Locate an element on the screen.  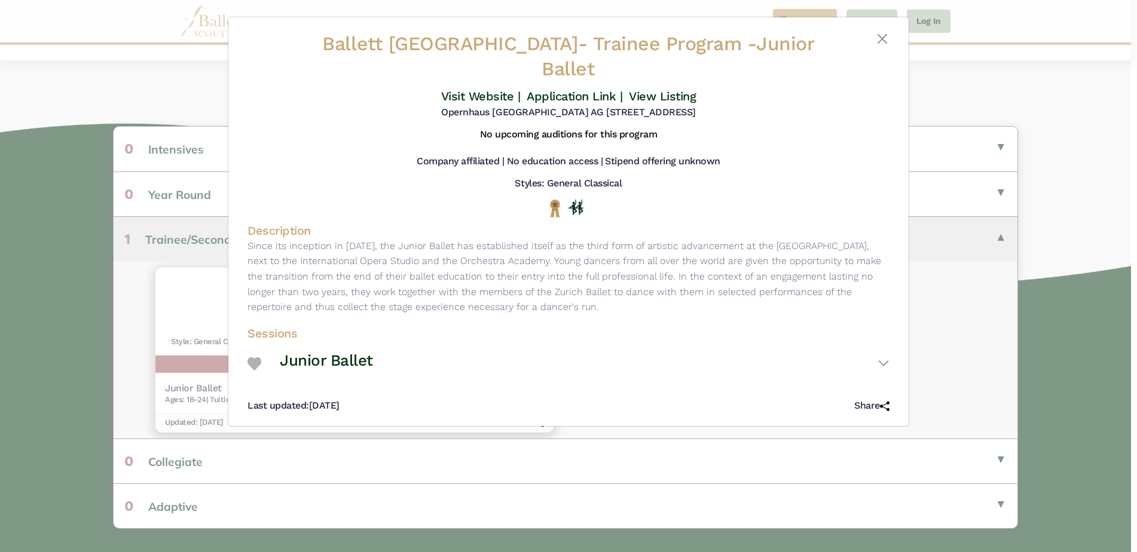
a: Application Link | is located at coordinates (575, 96).